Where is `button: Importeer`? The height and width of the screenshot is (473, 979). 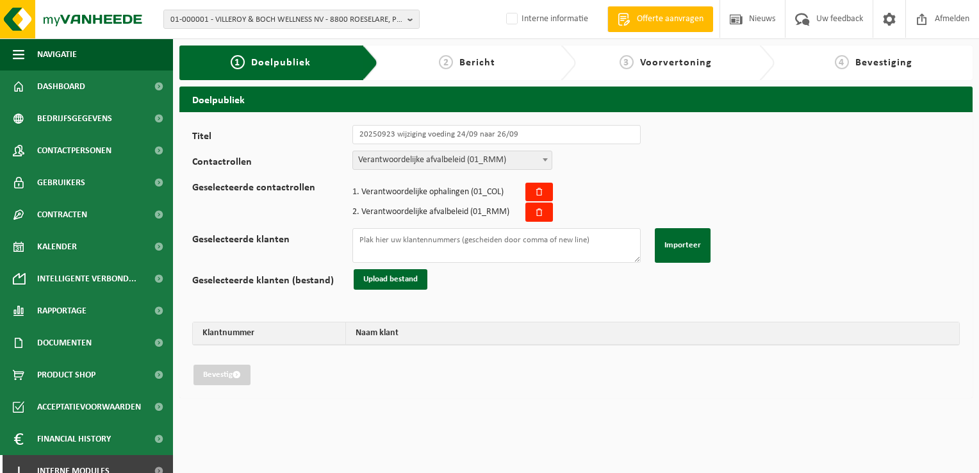 button: Importeer is located at coordinates (682, 245).